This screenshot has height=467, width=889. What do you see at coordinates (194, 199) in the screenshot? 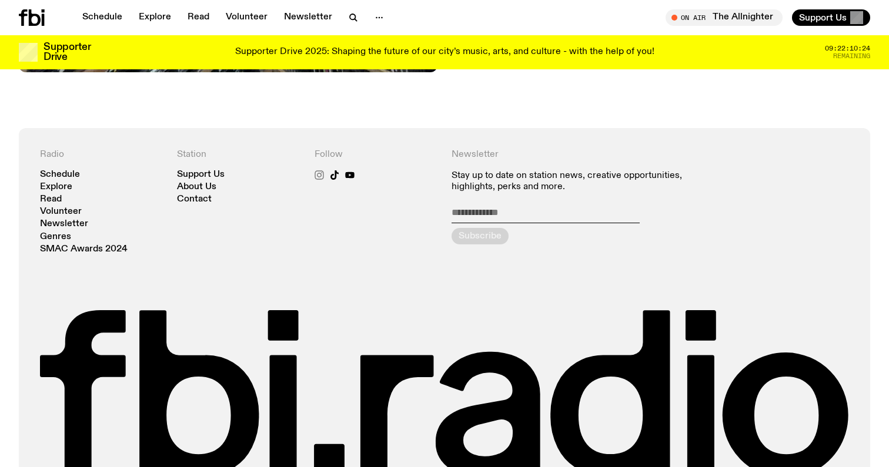
I see `a: Contact` at bounding box center [194, 199].